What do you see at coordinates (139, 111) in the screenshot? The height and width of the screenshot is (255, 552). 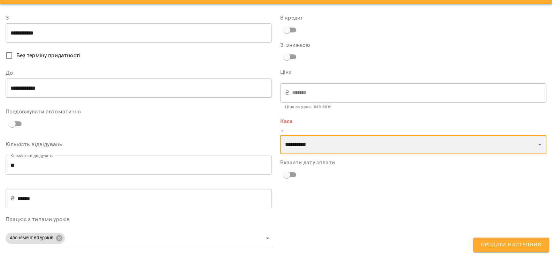 I see `label: Продовжувати автоматично` at bounding box center [139, 111].